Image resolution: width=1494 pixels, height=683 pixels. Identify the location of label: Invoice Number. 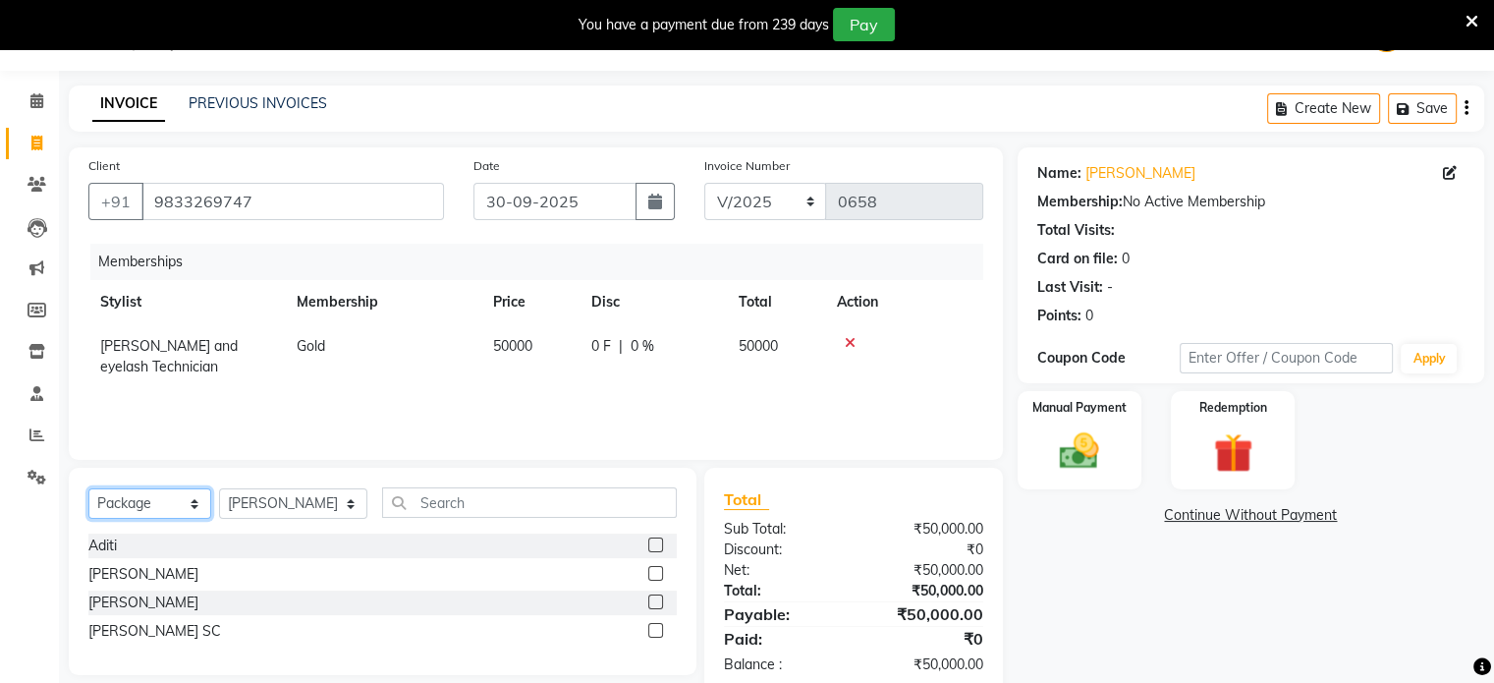
(746, 166).